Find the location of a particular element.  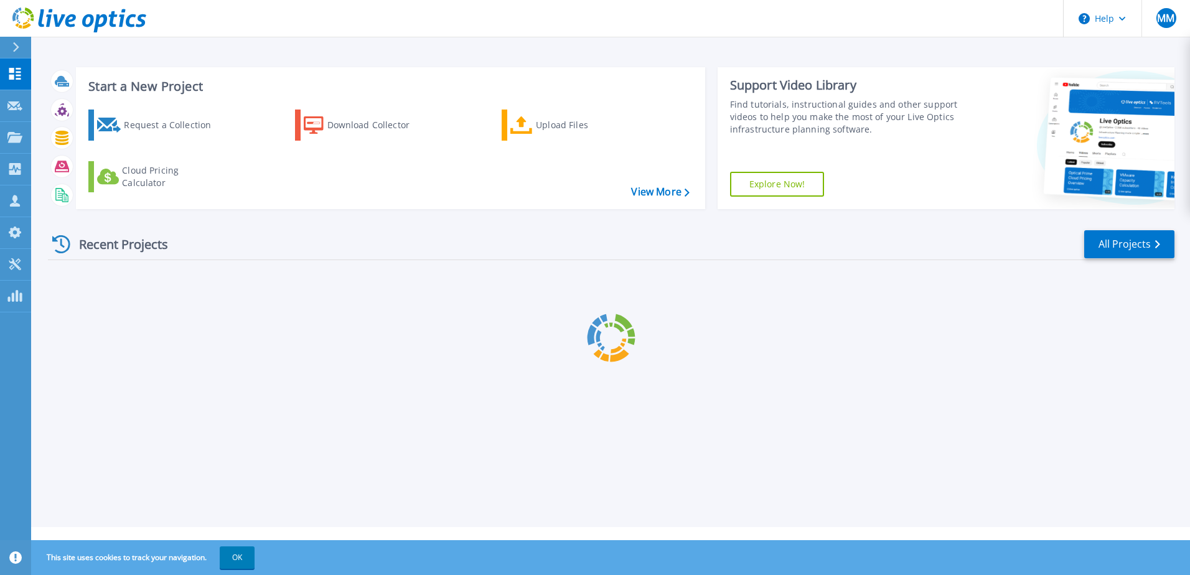

div: Cloud Pricing Calculator is located at coordinates (172, 177).